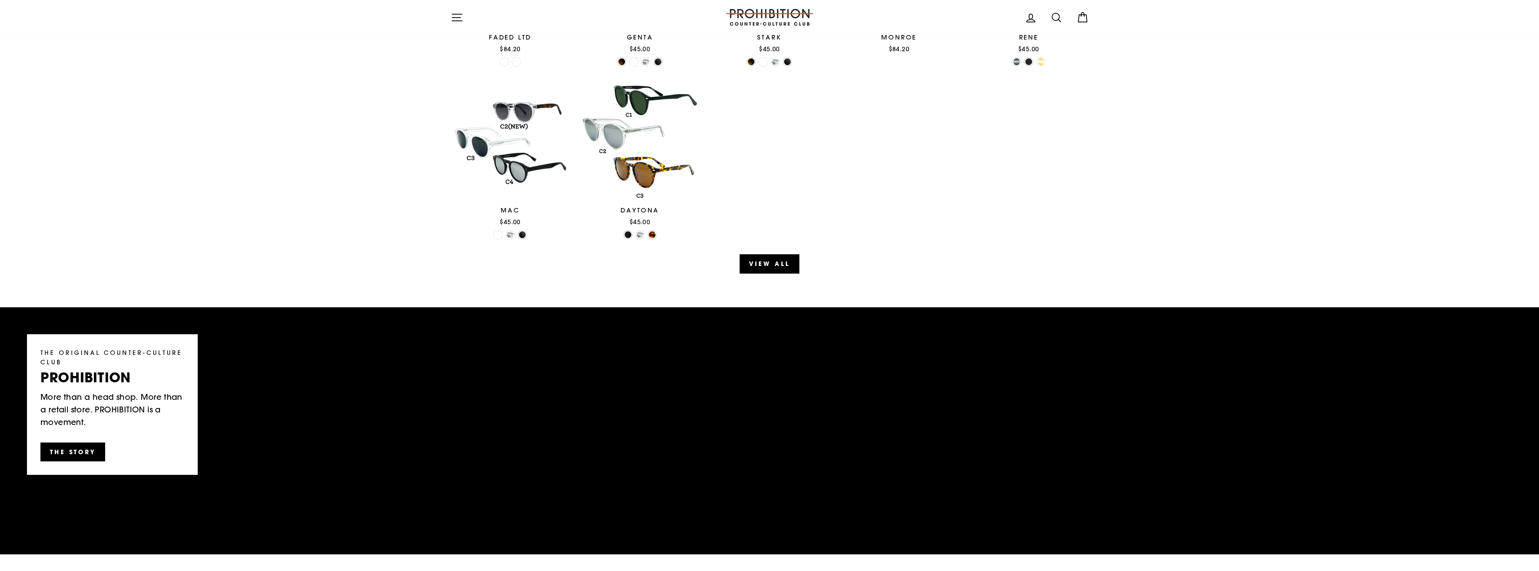 The height and width of the screenshot is (571, 1539). Describe the element at coordinates (73, 452) in the screenshot. I see `a: THE STORY` at that location.